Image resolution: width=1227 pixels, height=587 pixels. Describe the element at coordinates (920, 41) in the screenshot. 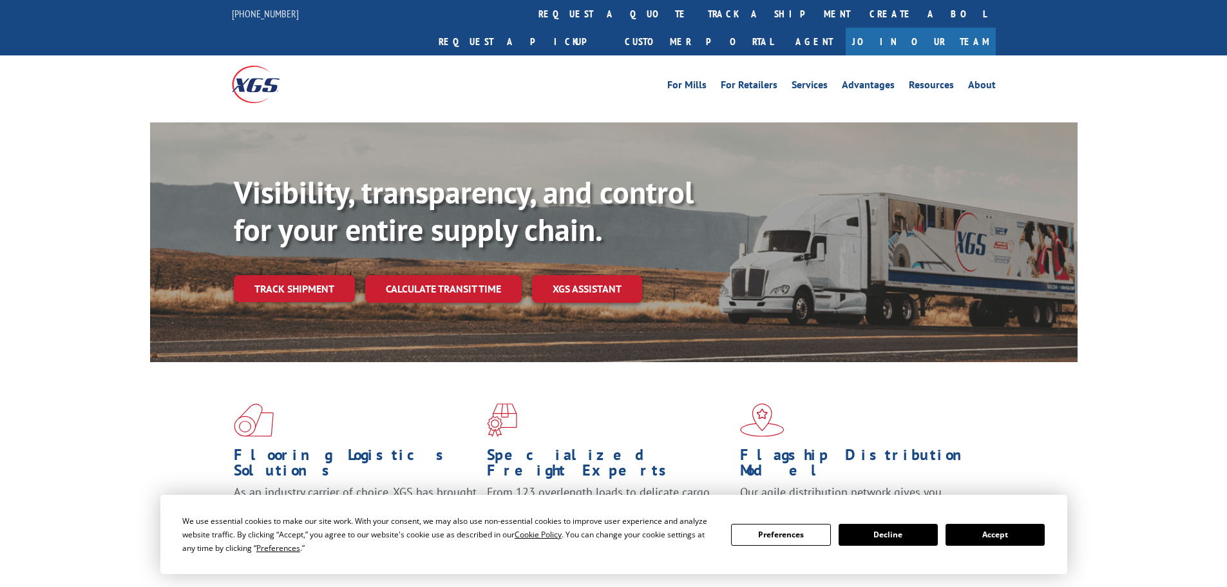

I see `a: Join Our Team` at that location.